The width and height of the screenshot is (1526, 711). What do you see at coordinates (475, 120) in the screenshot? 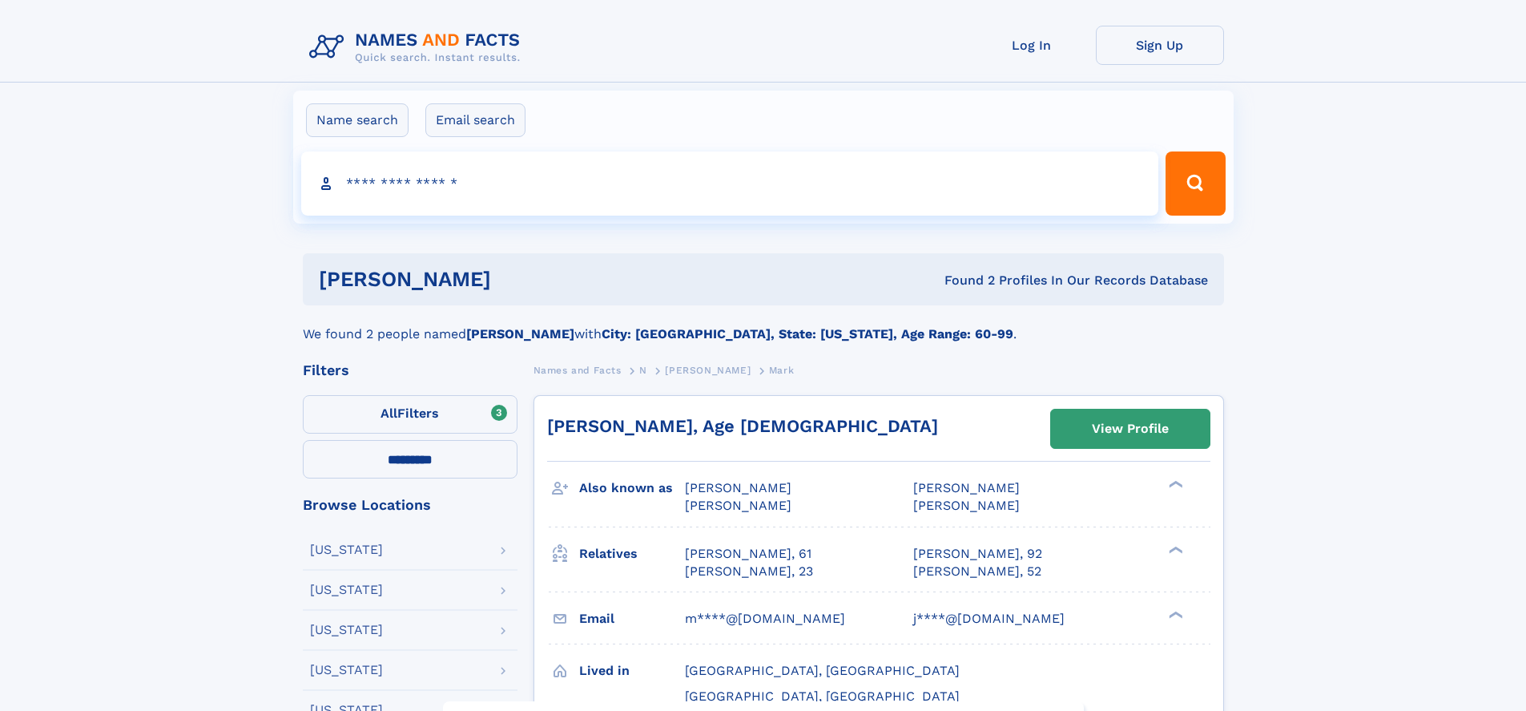
I see `label: Email search` at bounding box center [475, 120].